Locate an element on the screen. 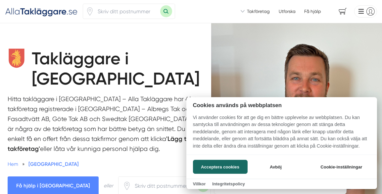  p: Vi använder cookies för att ge dig en bättre upplevelse av webbplatsen. Du kan samtycka till anvä... is located at coordinates (282, 134).